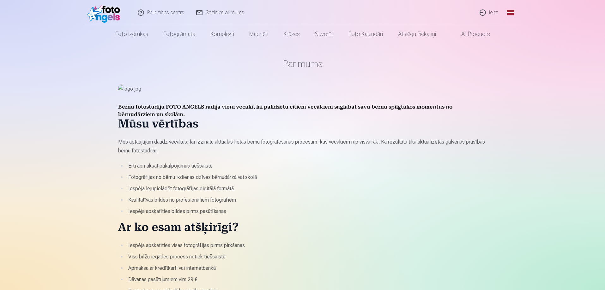 The image size is (605, 290). I want to click on h4: Bērnu fotostudiju FOTO ANGELS radīja vieni vecāki, lai palīdzētu citiem vecākiem saglabāt savu bē..., so click(303, 111).